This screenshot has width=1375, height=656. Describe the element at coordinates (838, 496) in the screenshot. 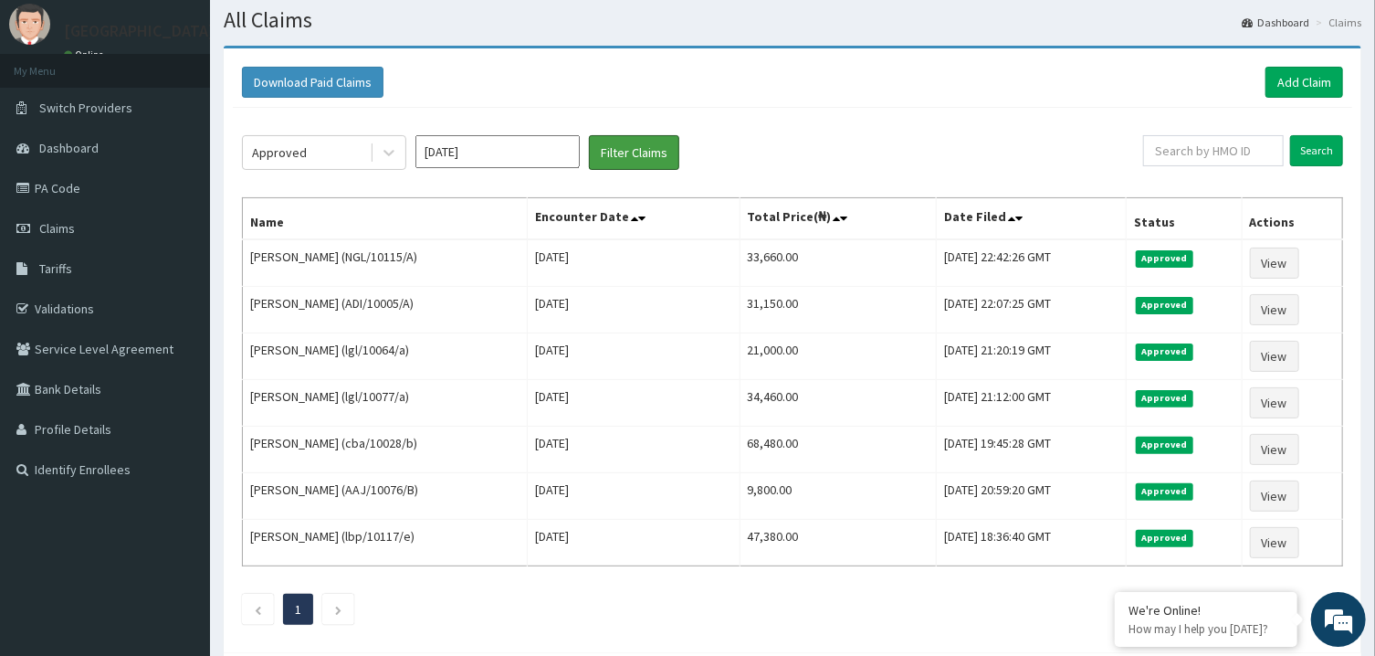

I see `td: 9,800.00` at that location.